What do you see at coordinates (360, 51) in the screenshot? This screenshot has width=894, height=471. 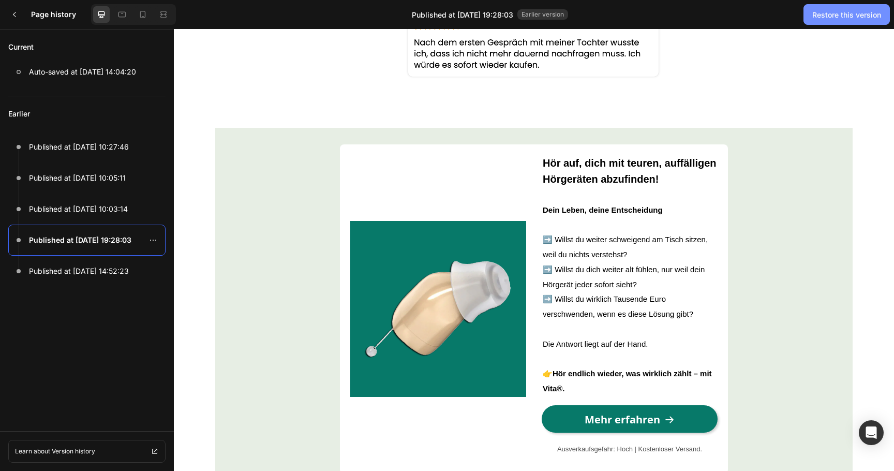 I see `img: gempages_555675308238308595-6c0345b5-74ab-49bc-b87e-232b28ef5ea8.png` at bounding box center [360, 51].